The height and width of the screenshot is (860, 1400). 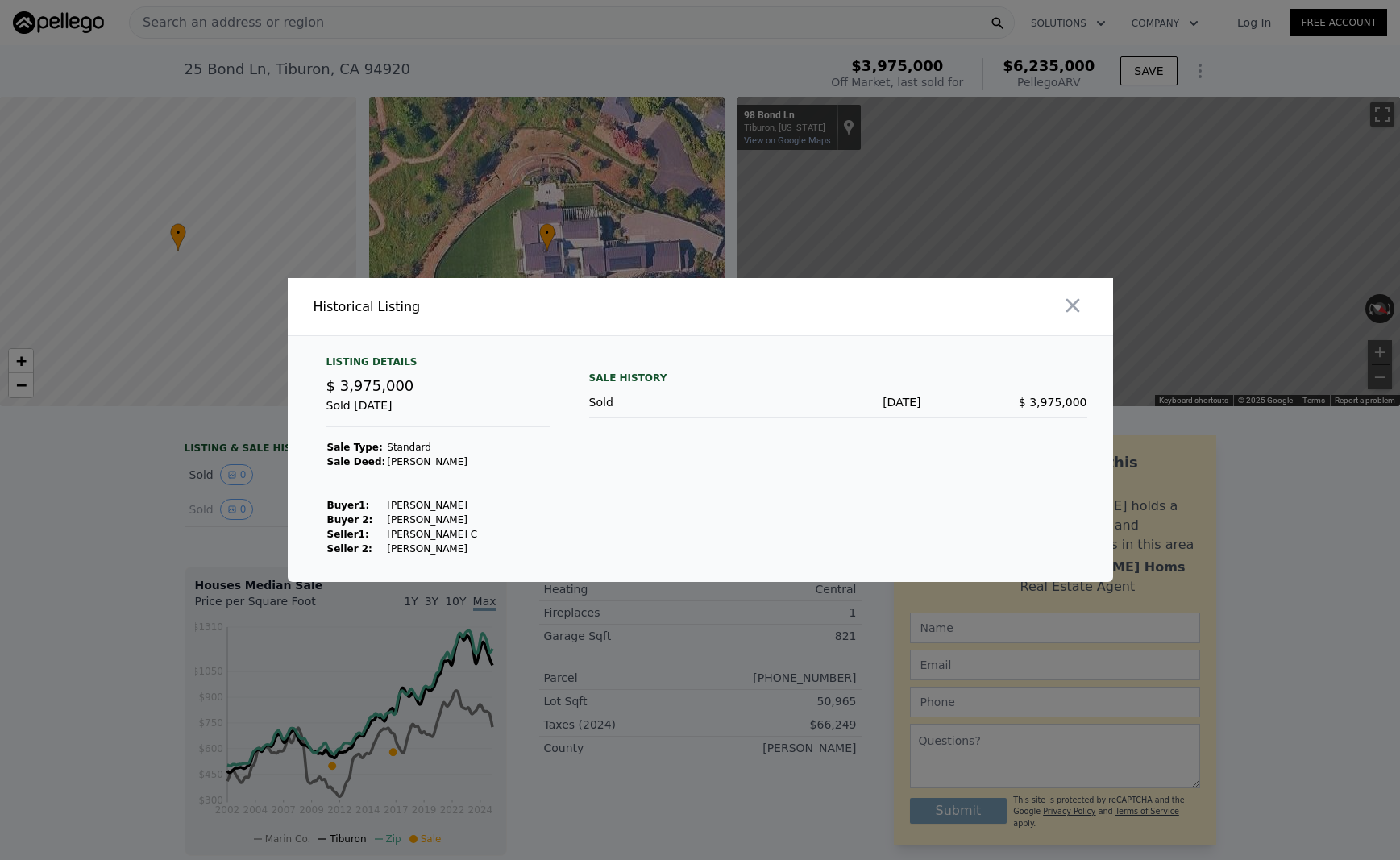 I want to click on div: Listing Details, so click(x=438, y=365).